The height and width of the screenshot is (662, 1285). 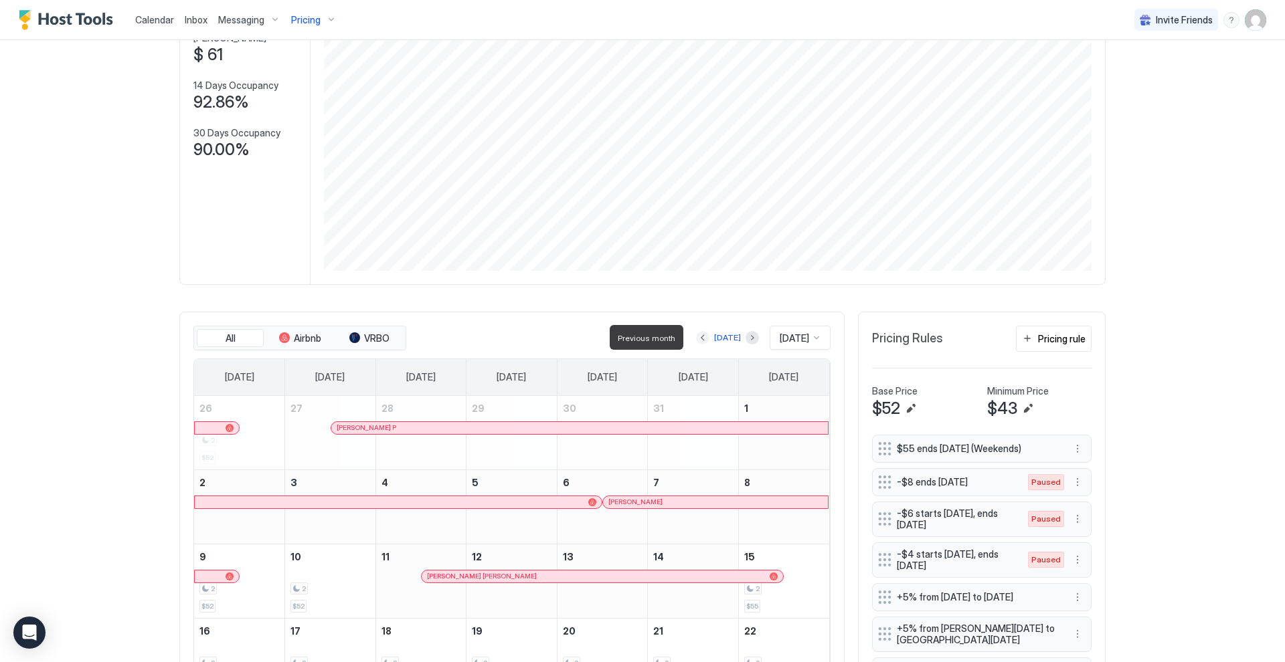 What do you see at coordinates (235, 86) in the screenshot?
I see `span: 14 Days Occupancy` at bounding box center [235, 86].